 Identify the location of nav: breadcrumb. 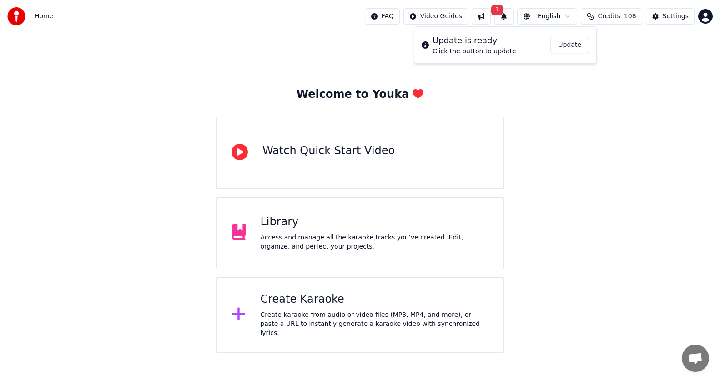
(44, 16).